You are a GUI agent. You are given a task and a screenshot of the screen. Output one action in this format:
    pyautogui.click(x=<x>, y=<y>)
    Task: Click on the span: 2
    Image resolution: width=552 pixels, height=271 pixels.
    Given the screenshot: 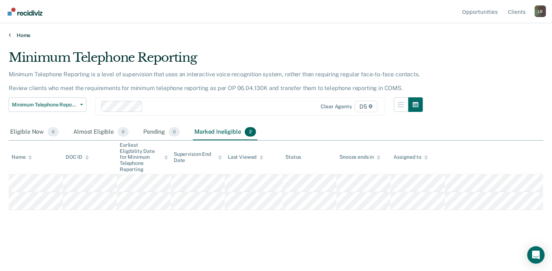 What is the action you would take?
    pyautogui.click(x=250, y=132)
    